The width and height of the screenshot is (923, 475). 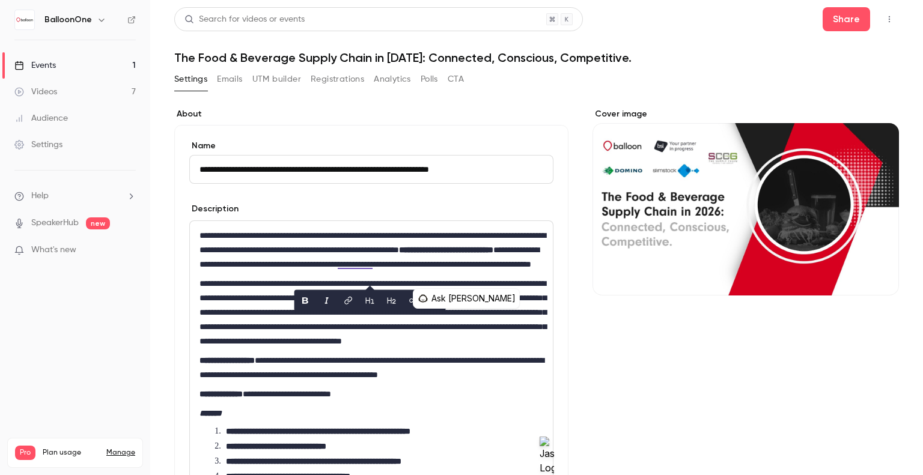 What do you see at coordinates (371, 114) in the screenshot?
I see `label: About` at bounding box center [371, 114].